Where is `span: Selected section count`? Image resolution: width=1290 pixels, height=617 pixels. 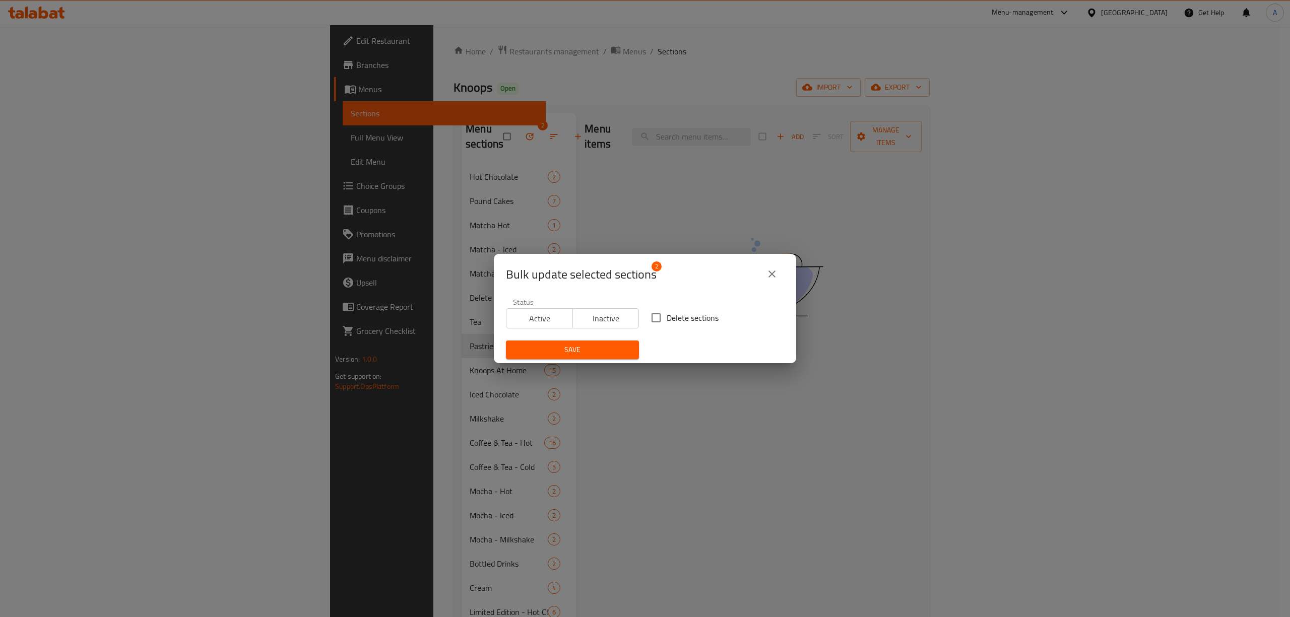 span: Selected section count is located at coordinates (581, 275).